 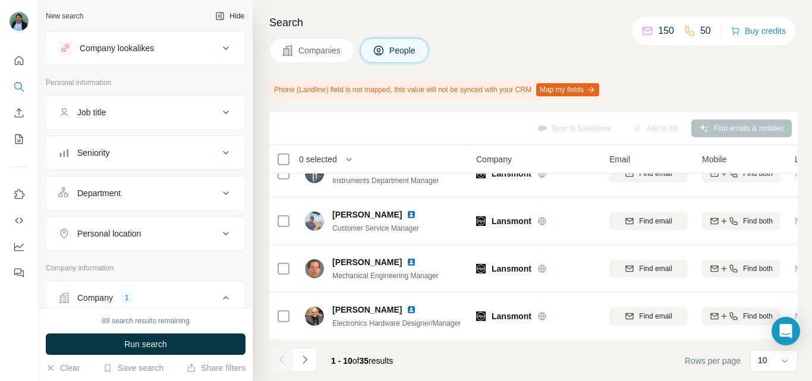 I want to click on span: Lists, so click(x=803, y=159).